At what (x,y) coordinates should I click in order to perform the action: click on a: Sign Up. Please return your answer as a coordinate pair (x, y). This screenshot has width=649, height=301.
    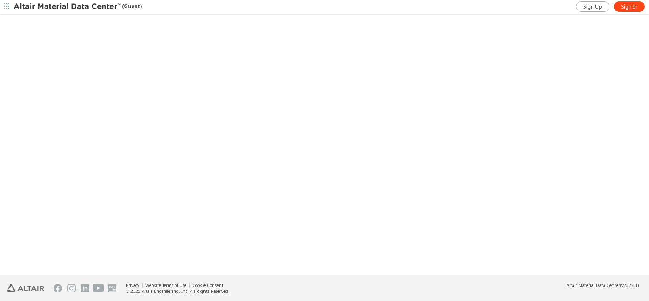
    Looking at the image, I should click on (592, 6).